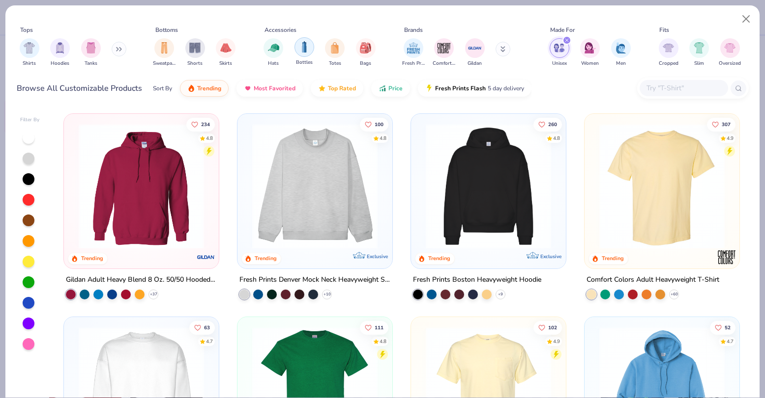 The width and height of the screenshot is (765, 398). I want to click on div: filter for Bottles, so click(304, 52).